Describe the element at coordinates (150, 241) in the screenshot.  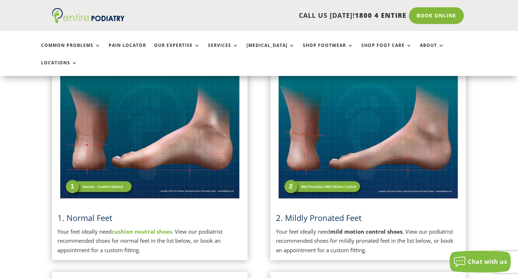
I see `p: Your feet ideally need . View our podiatrist recommended shoes for normal feet in the list below,...` at that location.